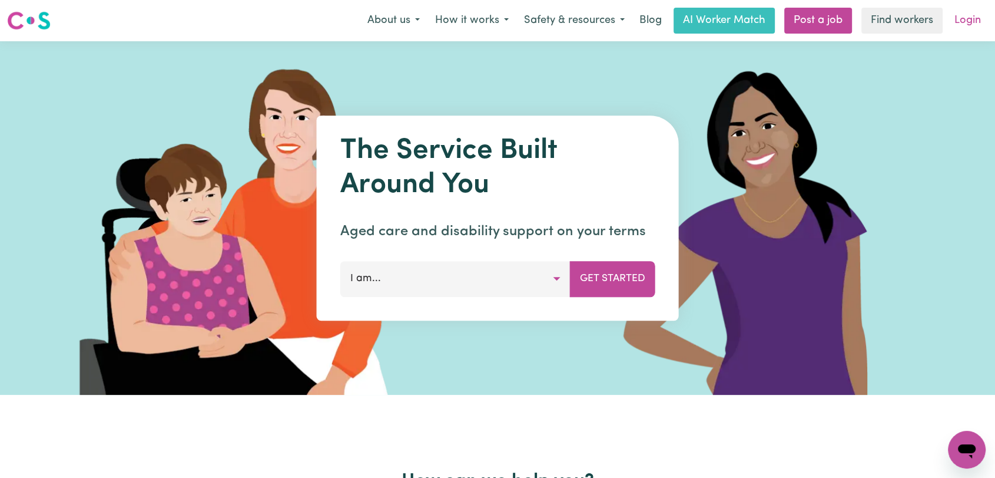 This screenshot has width=995, height=478. Describe the element at coordinates (29, 21) in the screenshot. I see `img: Careseekers logo` at that location.